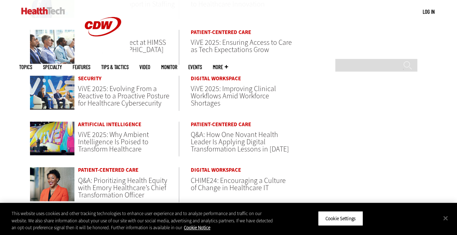 This screenshot has height=235, width=457. What do you see at coordinates (122, 187) in the screenshot?
I see `span: Q&A: Prioritizing Health Equity with Emory Healthcare’s Chief Transformation Officer` at bounding box center [122, 187].